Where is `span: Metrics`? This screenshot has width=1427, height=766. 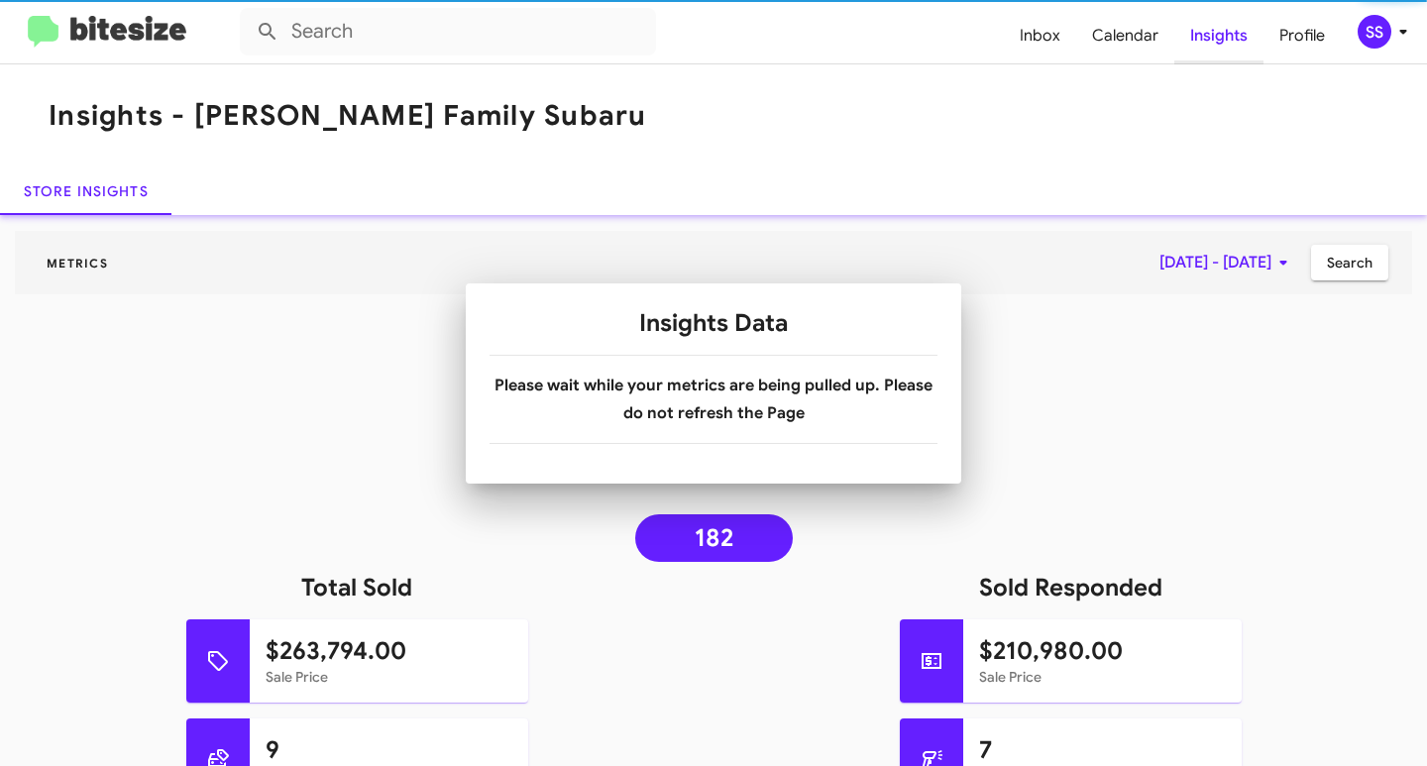
span: Metrics is located at coordinates (77, 263).